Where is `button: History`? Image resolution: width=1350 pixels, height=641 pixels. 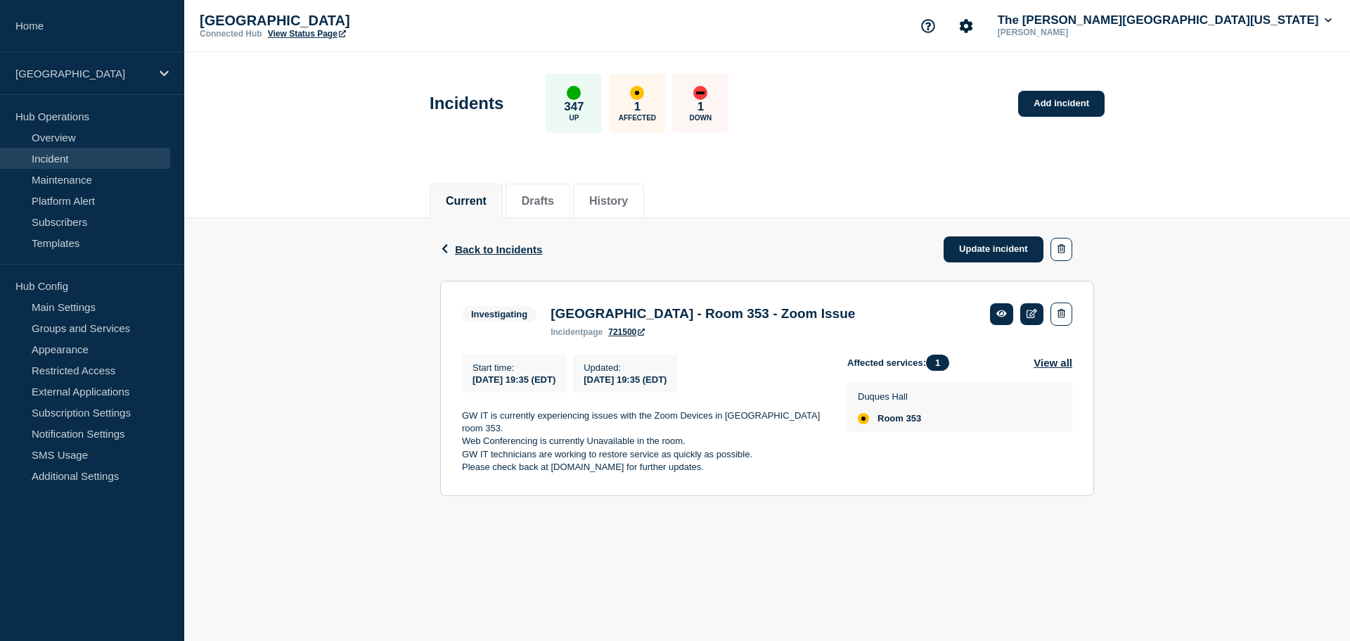 button: History is located at coordinates (608, 201).